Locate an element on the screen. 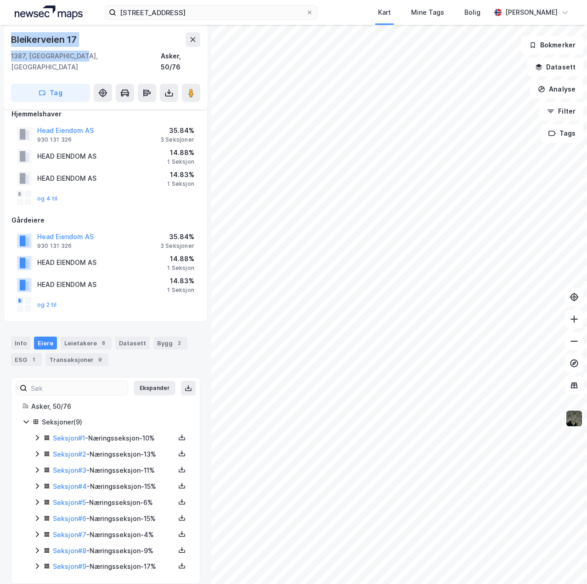  div: - Næringsseksjon - 13% is located at coordinates (114, 454).